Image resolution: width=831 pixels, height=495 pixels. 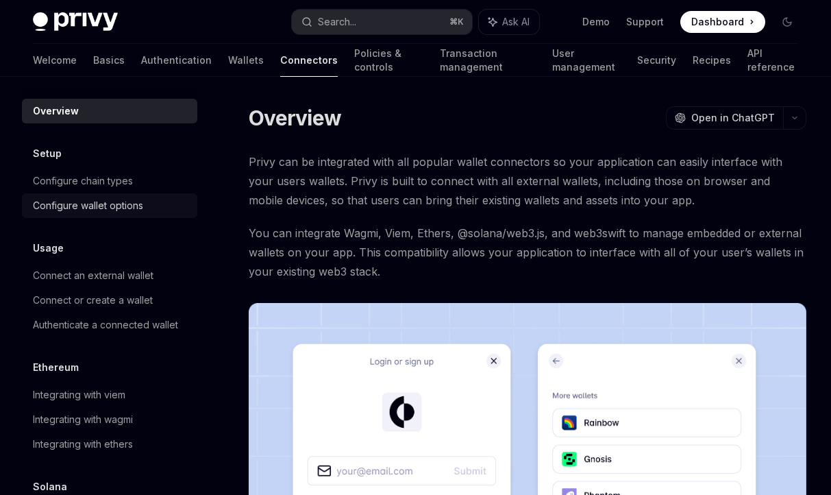 I want to click on div: Connect an external wallet, so click(x=93, y=275).